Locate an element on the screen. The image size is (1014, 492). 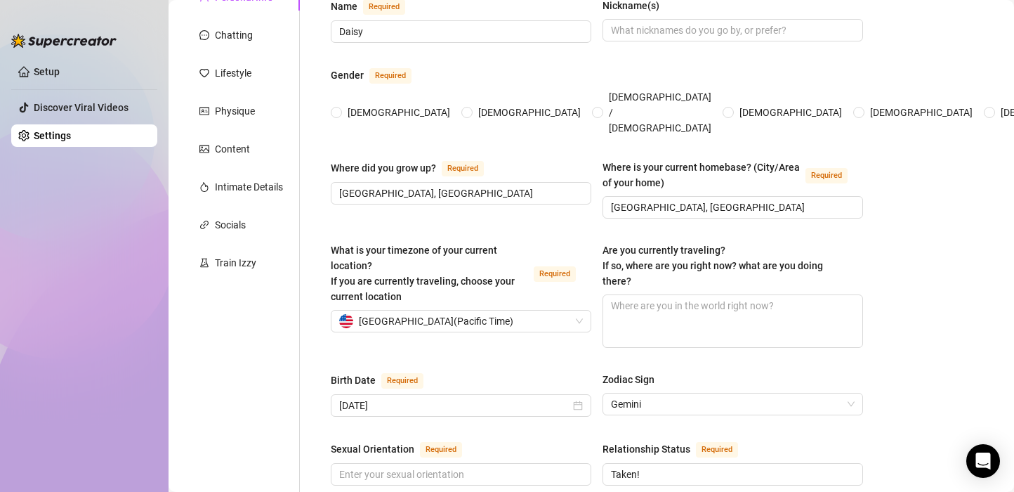
span: Are you currently traveling? If so, where are you right now? what are you doing there? is located at coordinates (713, 265).